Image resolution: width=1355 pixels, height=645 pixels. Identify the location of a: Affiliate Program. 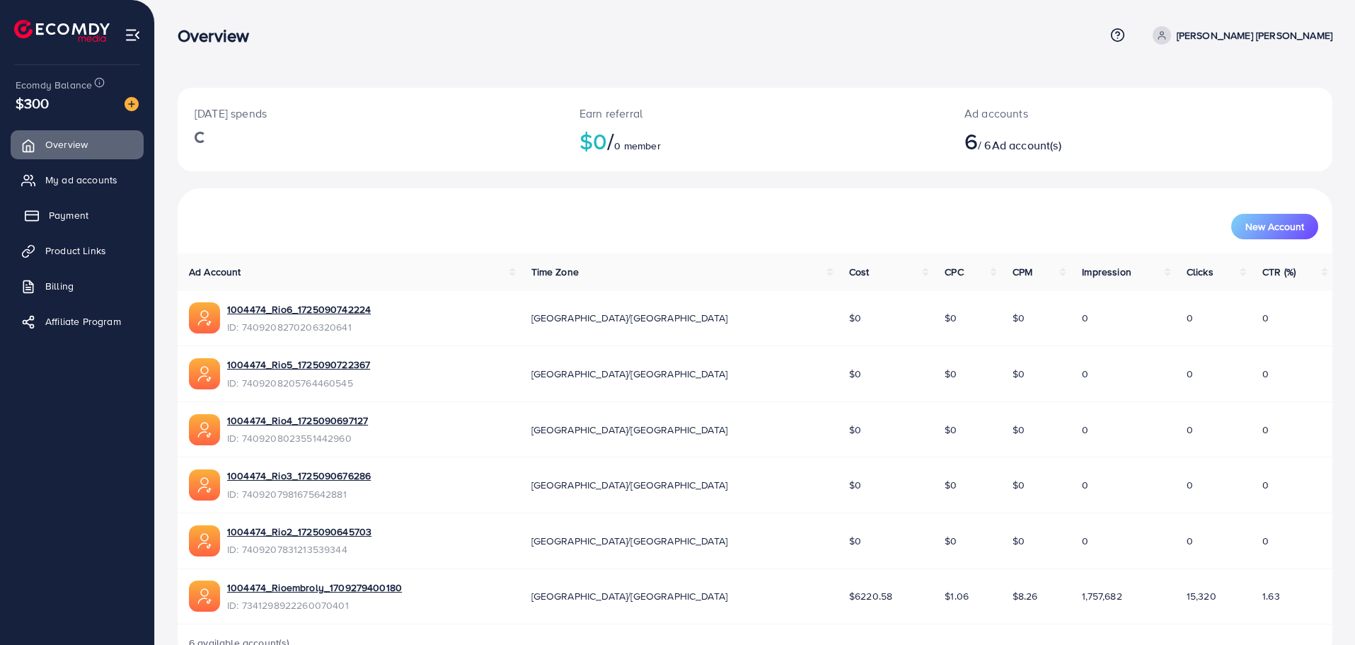
(77, 321).